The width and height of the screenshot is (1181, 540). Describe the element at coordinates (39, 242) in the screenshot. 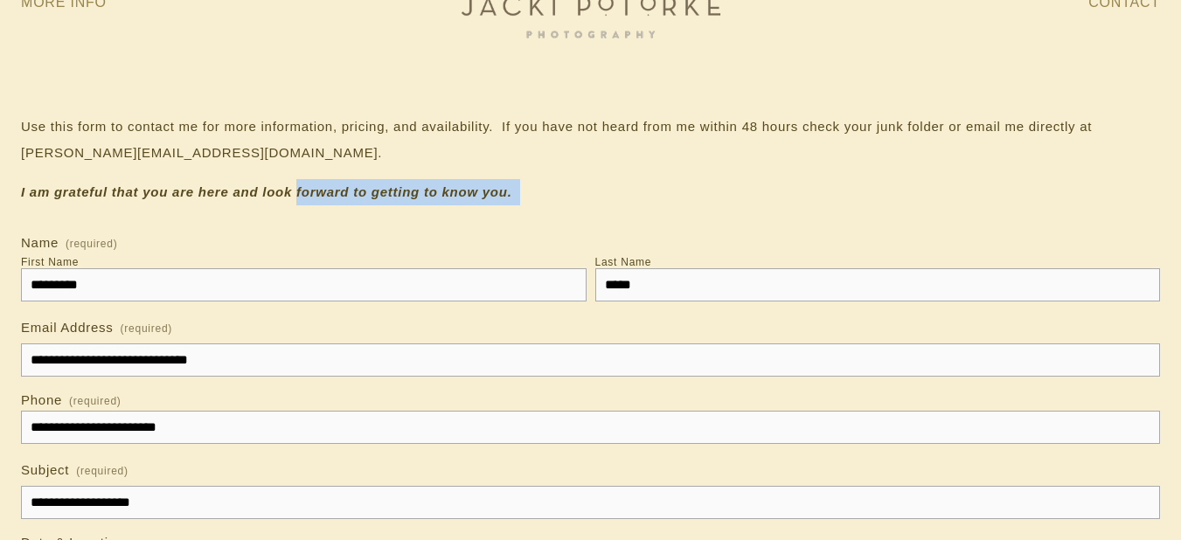

I see `span: Name` at that location.